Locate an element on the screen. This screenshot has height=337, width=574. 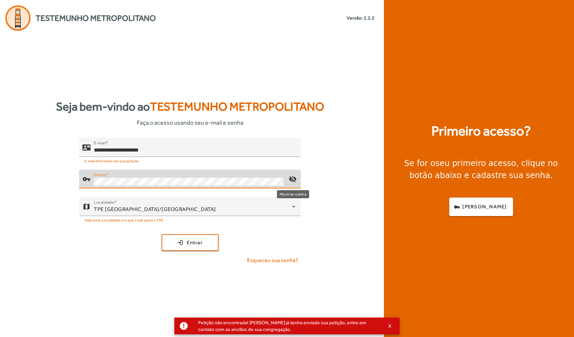
span: X is located at coordinates (390, 326).